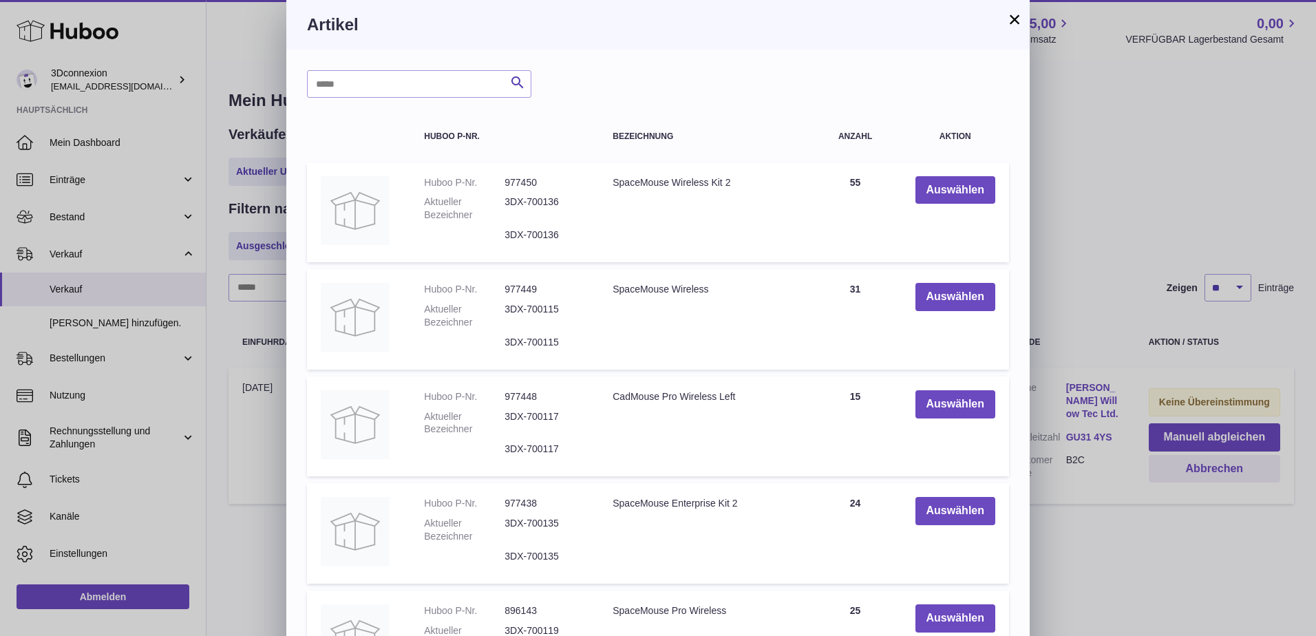  I want to click on th: Huboo P-Nr., so click(504, 136).